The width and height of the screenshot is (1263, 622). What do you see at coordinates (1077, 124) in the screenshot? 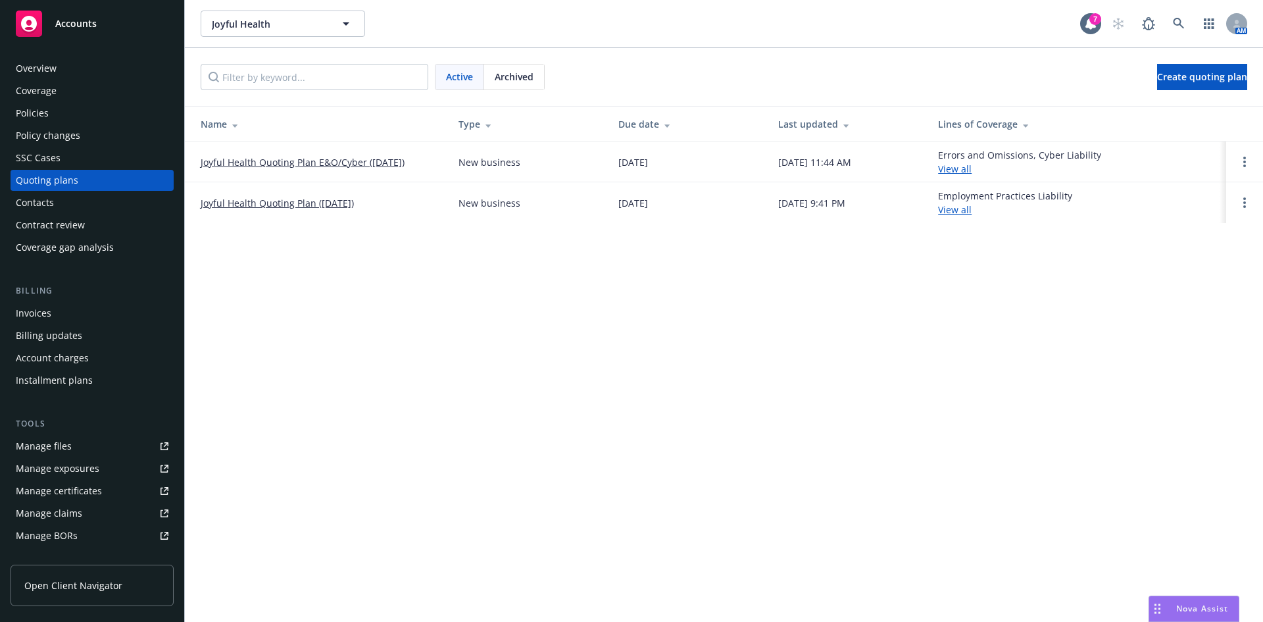
I see `div: Lines of Coverage` at bounding box center [1077, 124].